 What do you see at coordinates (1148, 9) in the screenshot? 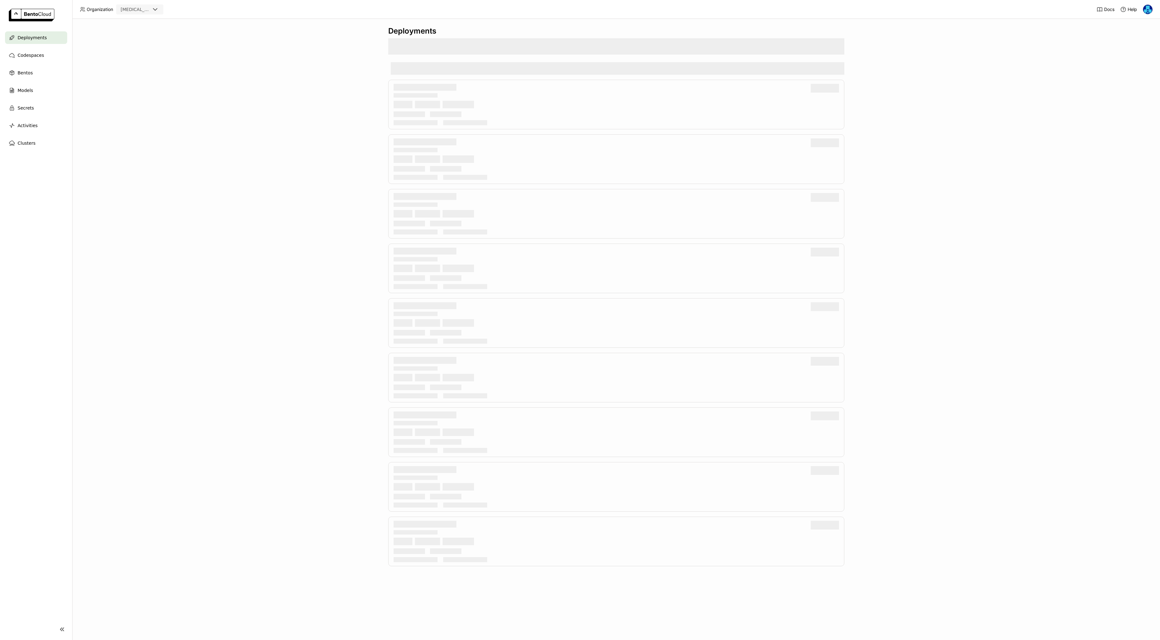
I see `img: Yi Guo` at bounding box center [1148, 9].